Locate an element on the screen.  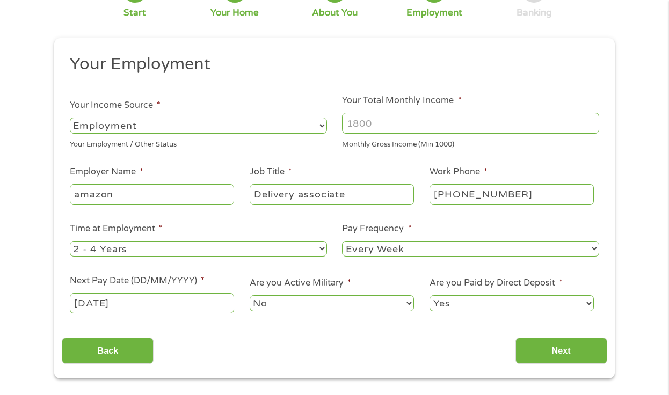
div: Monthly Gross Income (Min 1000) is located at coordinates (470, 142).